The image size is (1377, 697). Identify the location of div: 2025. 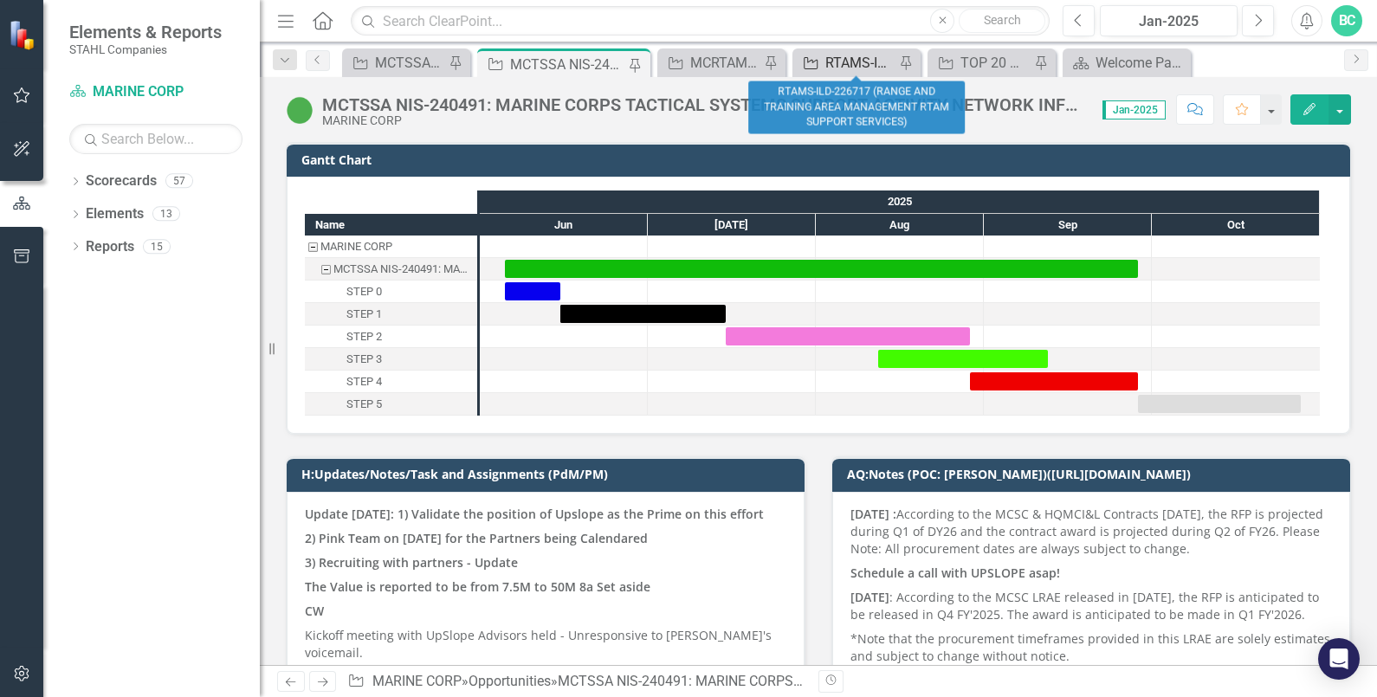
(900, 202).